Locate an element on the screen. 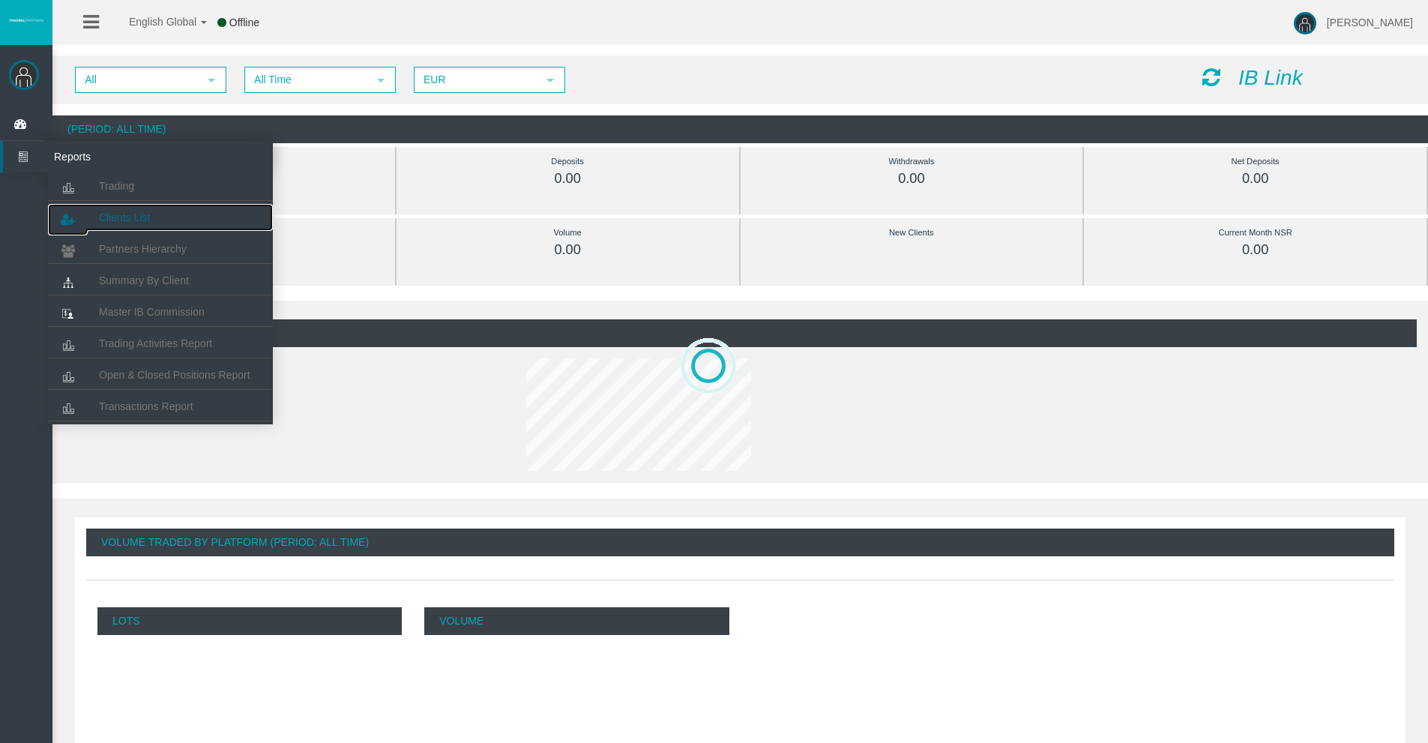  i: IB Link is located at coordinates (1270, 77).